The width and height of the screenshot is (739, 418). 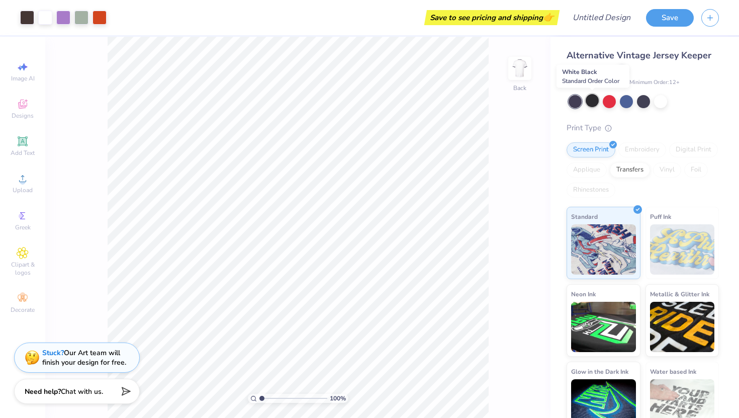 I want to click on strong: Stuck?, so click(x=53, y=352).